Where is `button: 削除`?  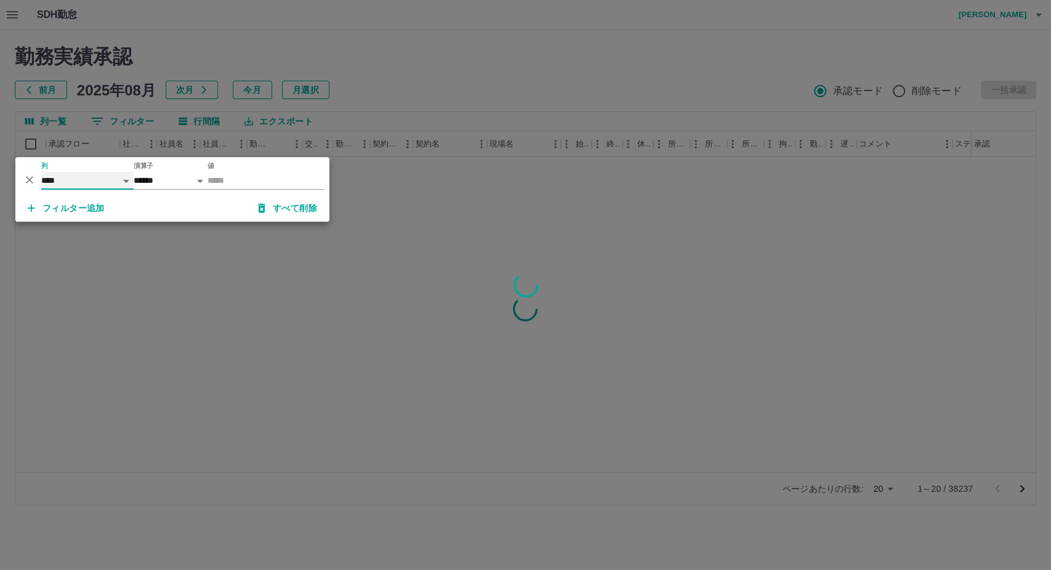 button: 削除 is located at coordinates (30, 180).